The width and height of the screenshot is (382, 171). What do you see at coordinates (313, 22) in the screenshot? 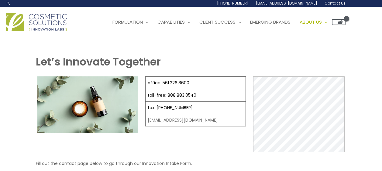
I see `a: About Us` at bounding box center [313, 22].